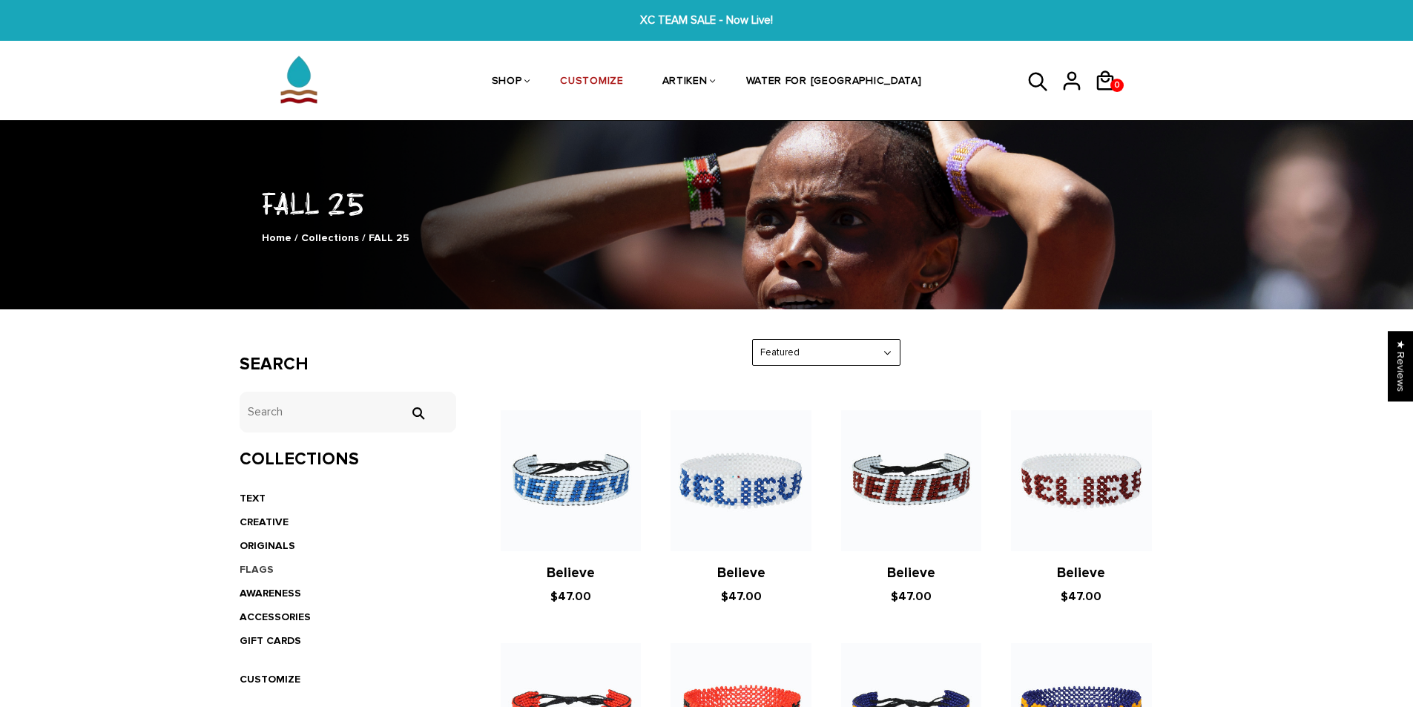 The width and height of the screenshot is (1413, 707). Describe the element at coordinates (707, 20) in the screenshot. I see `span: XC TEAM SALE - Now Live!` at that location.